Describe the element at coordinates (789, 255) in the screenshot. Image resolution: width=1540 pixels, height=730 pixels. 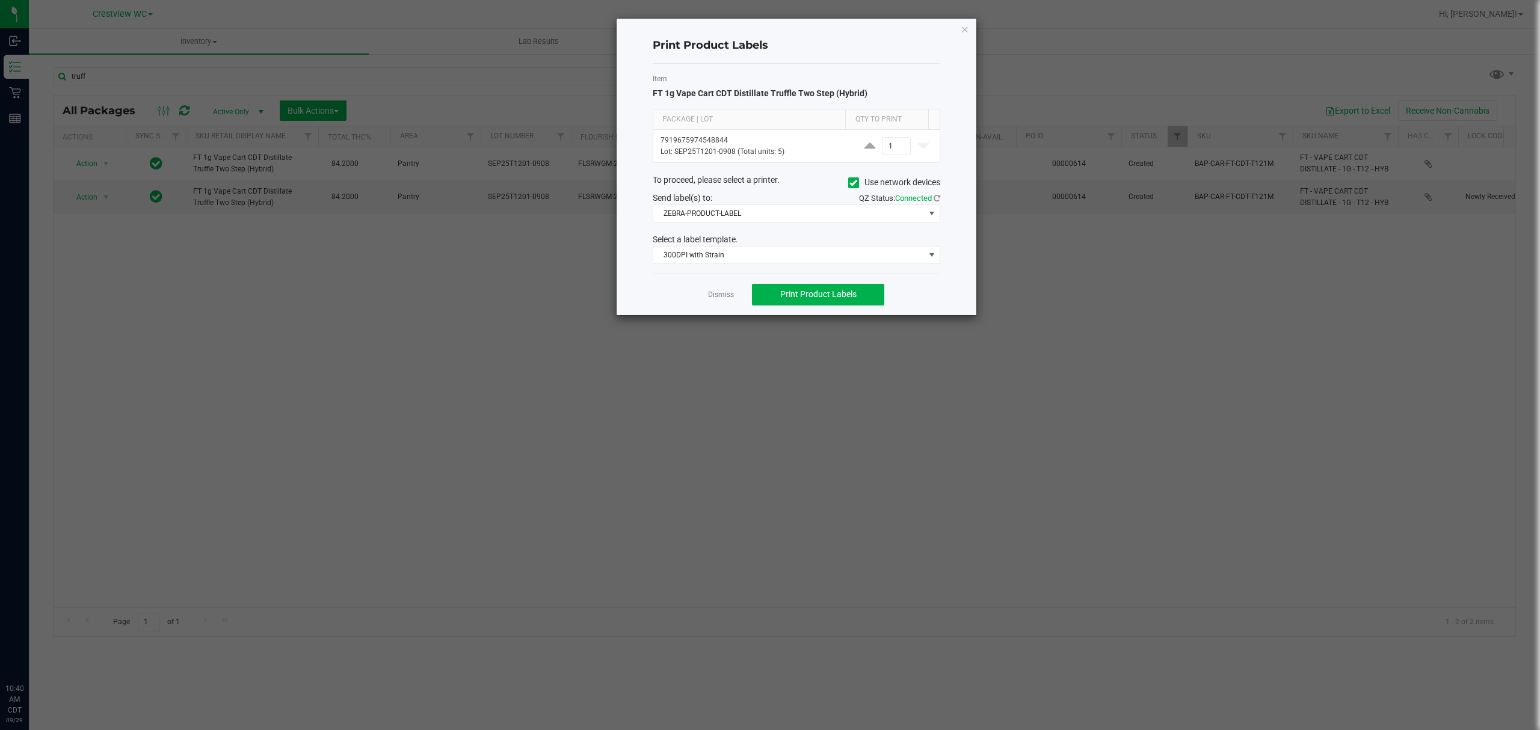
I see `span: 300DPI with Strain` at that location.